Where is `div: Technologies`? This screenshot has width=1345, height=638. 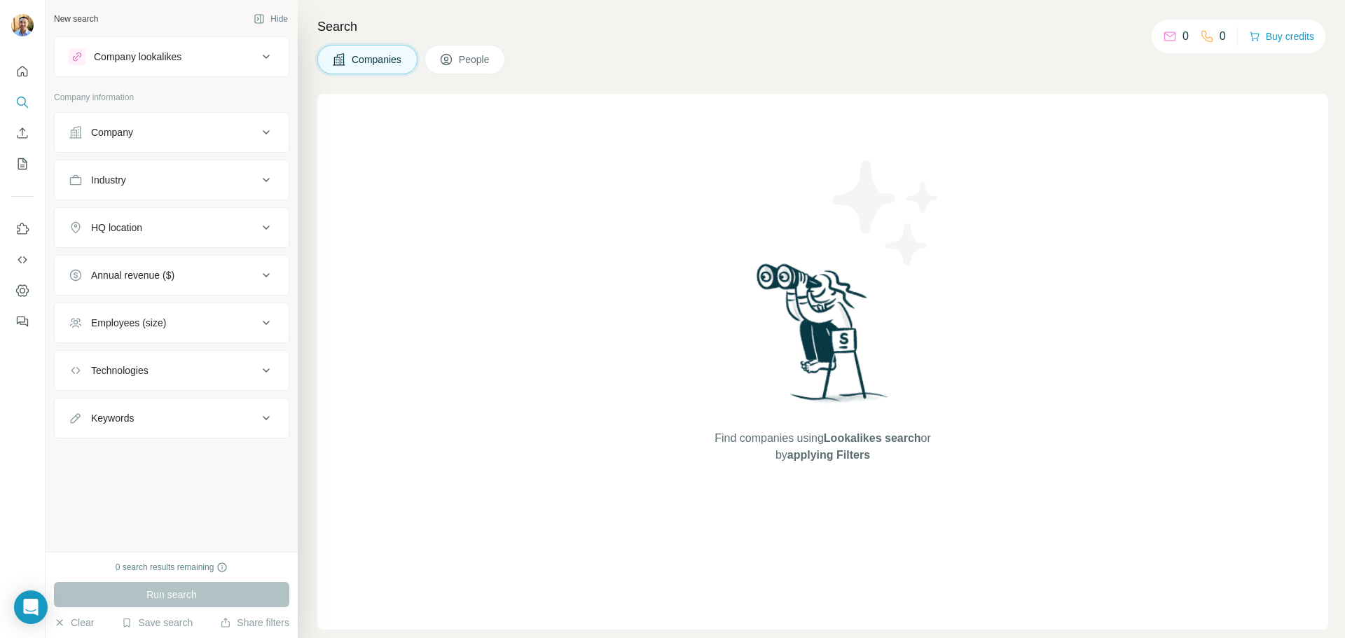
div: Technologies is located at coordinates (120, 371).